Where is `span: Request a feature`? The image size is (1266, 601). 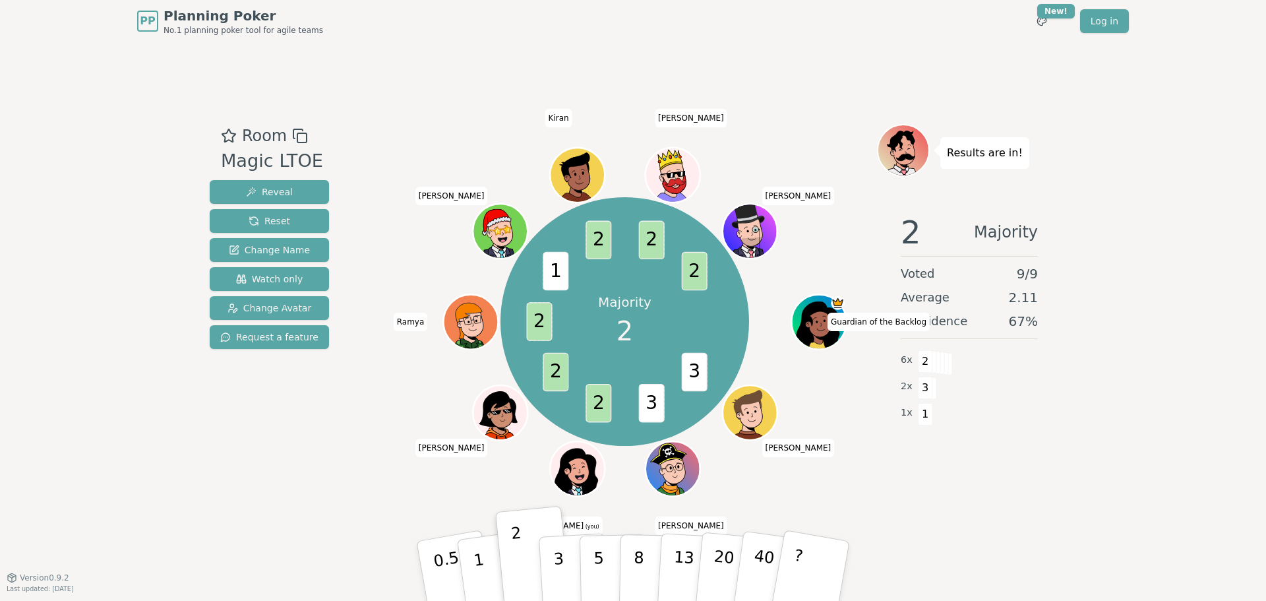
span: Request a feature is located at coordinates (269, 337).